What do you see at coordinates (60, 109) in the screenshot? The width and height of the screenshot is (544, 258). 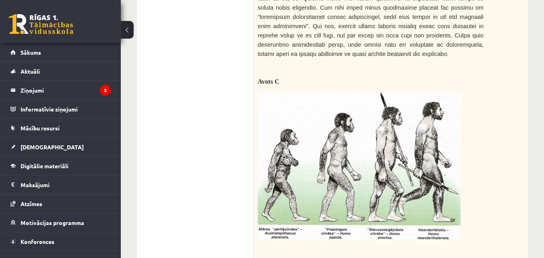 I see `a: Informatīvie ziņojumi` at bounding box center [60, 109].